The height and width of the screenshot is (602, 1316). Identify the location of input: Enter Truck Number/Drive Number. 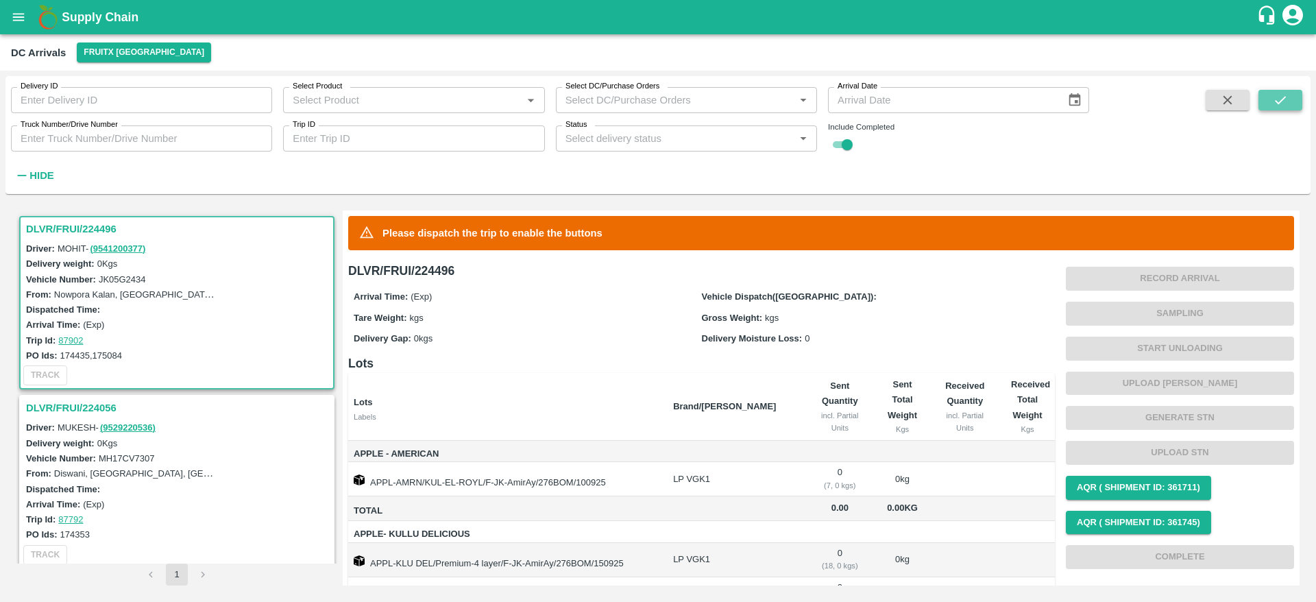
(141, 138).